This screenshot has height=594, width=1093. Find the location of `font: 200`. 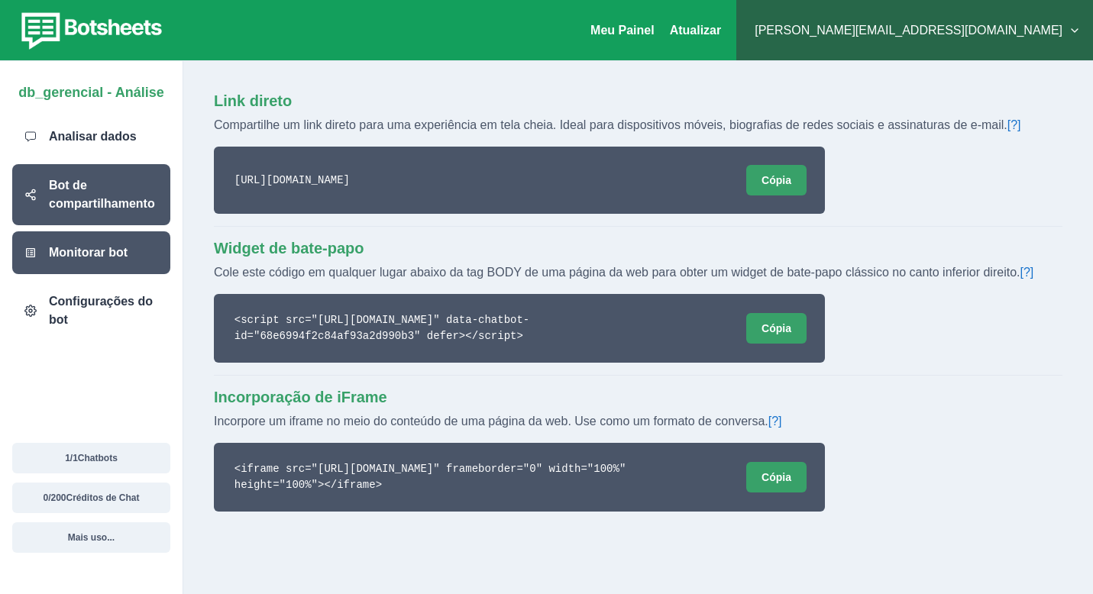

font: 200 is located at coordinates (58, 498).